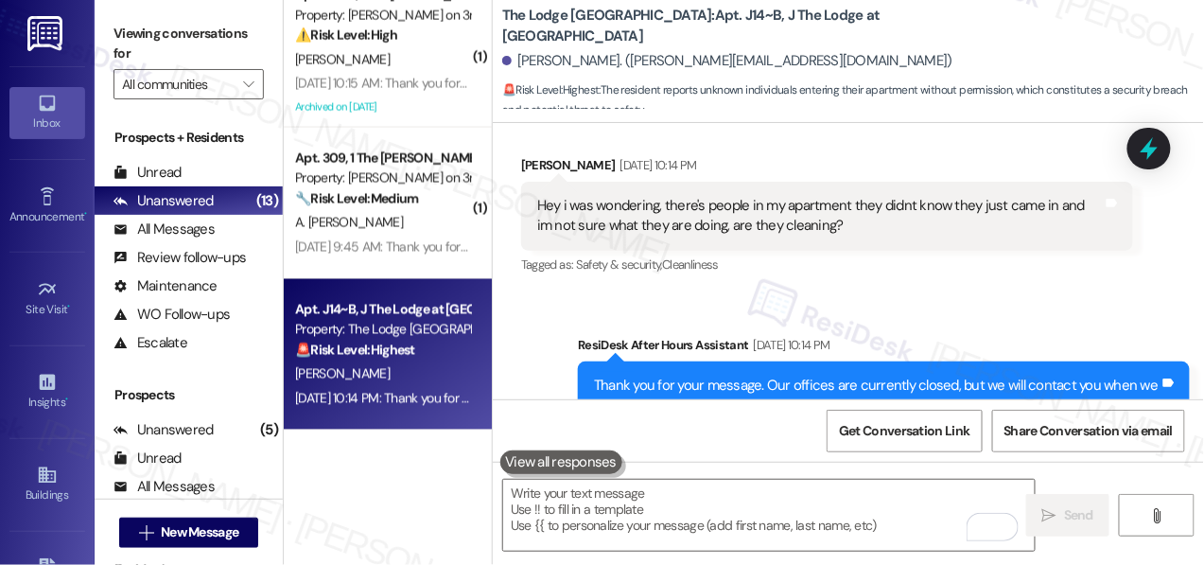 The width and height of the screenshot is (1204, 565). Describe the element at coordinates (904, 430) in the screenshot. I see `span: Get Conversation Link` at that location.